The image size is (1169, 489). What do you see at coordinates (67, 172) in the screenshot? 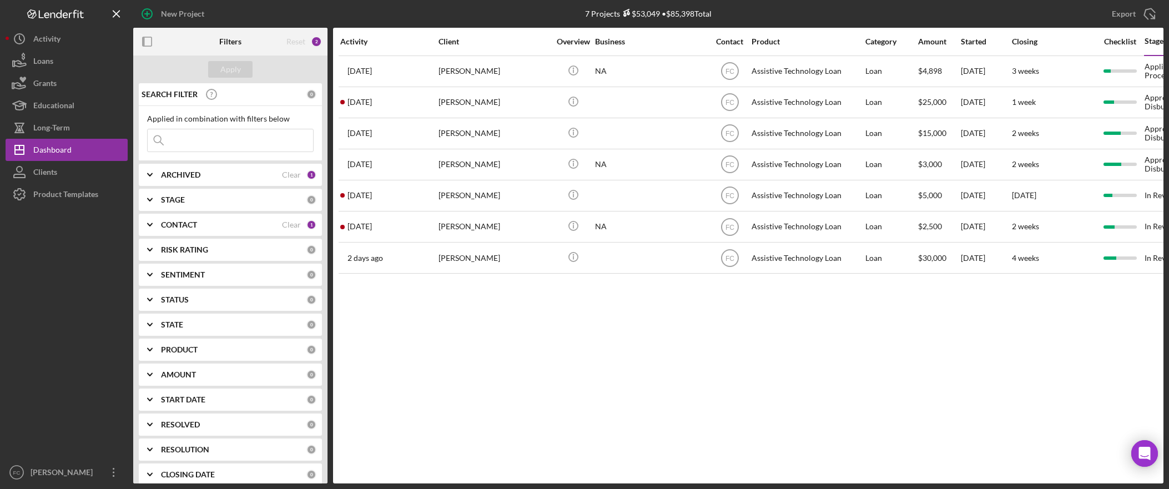
I see `a: Clients` at bounding box center [67, 172].